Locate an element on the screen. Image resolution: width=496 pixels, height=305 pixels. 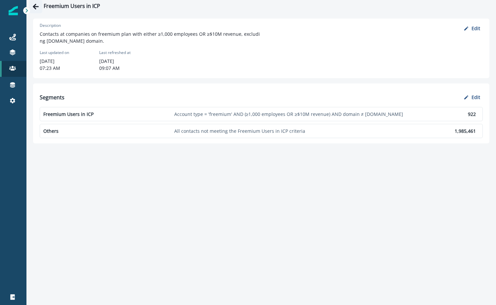
div: Freemium Users in ICP is located at coordinates (72, 7).